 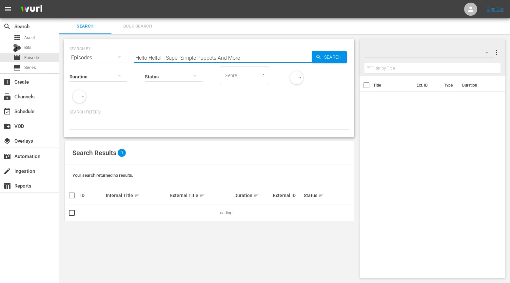 What do you see at coordinates (209, 112) in the screenshot?
I see `p: Search Filters:` at bounding box center [209, 112].